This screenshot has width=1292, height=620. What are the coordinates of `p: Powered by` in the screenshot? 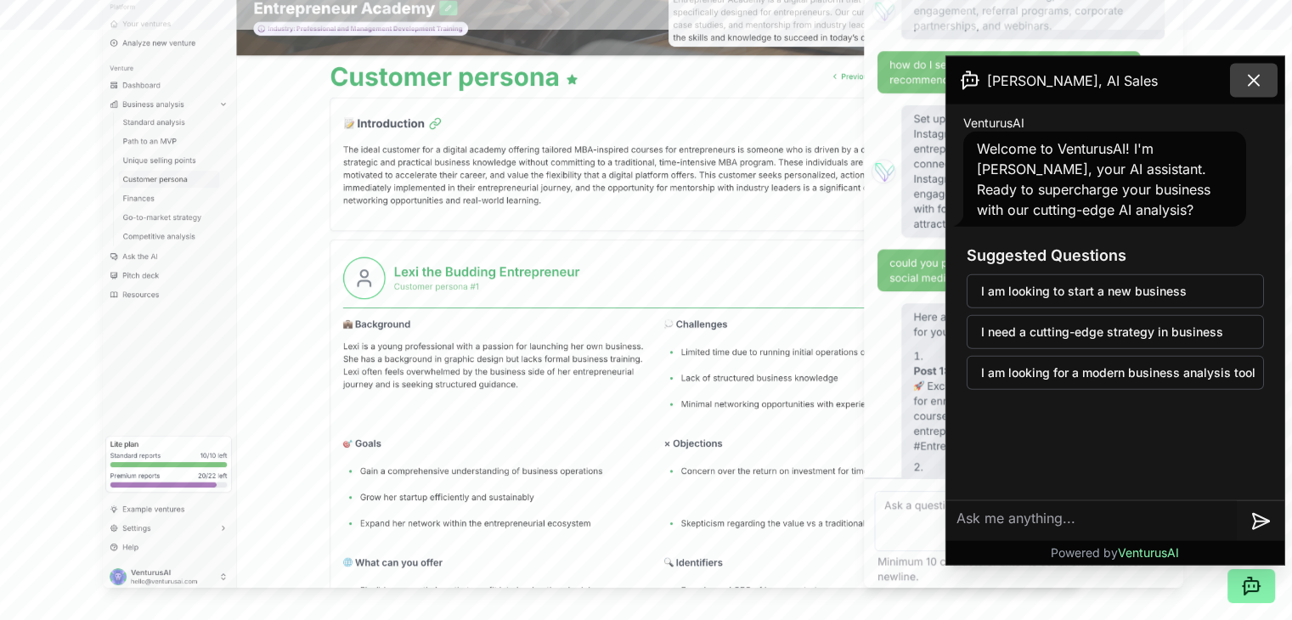 It's located at (1115, 553).